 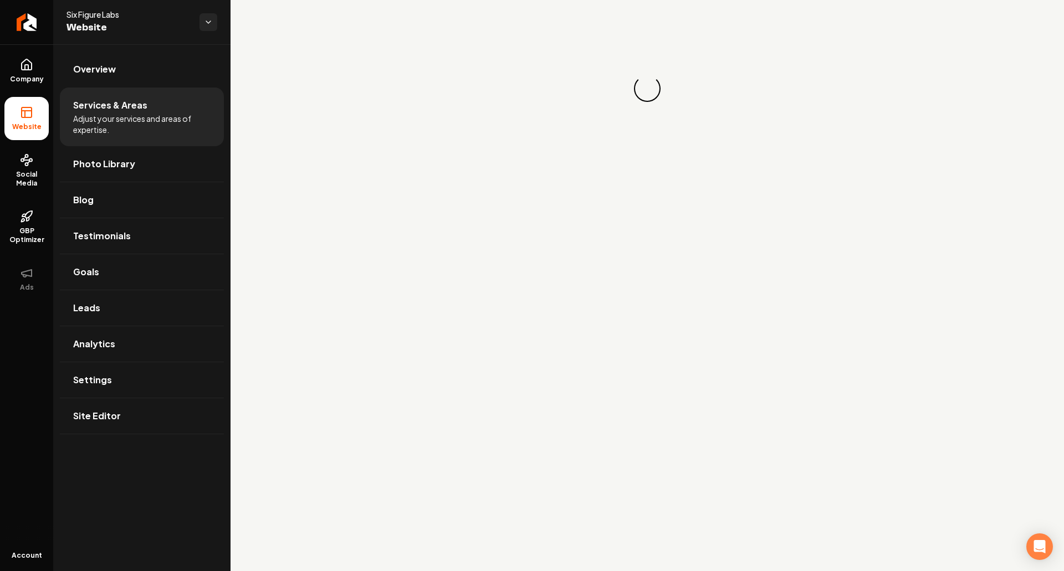 I want to click on a: GBP Optimizer, so click(x=27, y=227).